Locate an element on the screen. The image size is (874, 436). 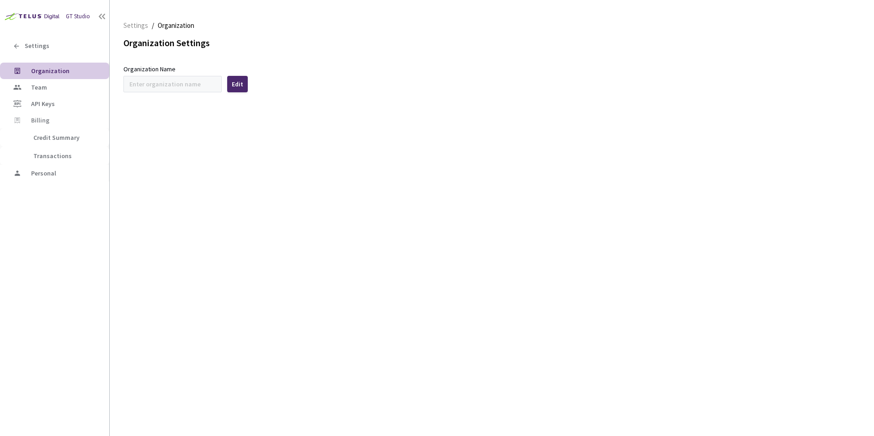
span: API Keys is located at coordinates (43, 104).